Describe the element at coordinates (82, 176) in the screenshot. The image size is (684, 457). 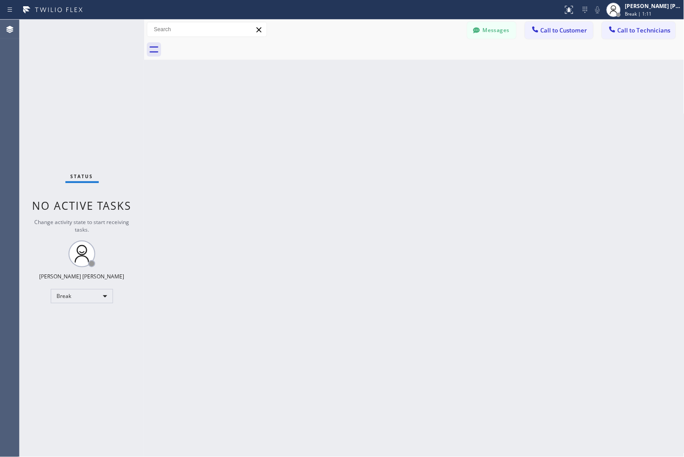
I see `span: Status` at that location.